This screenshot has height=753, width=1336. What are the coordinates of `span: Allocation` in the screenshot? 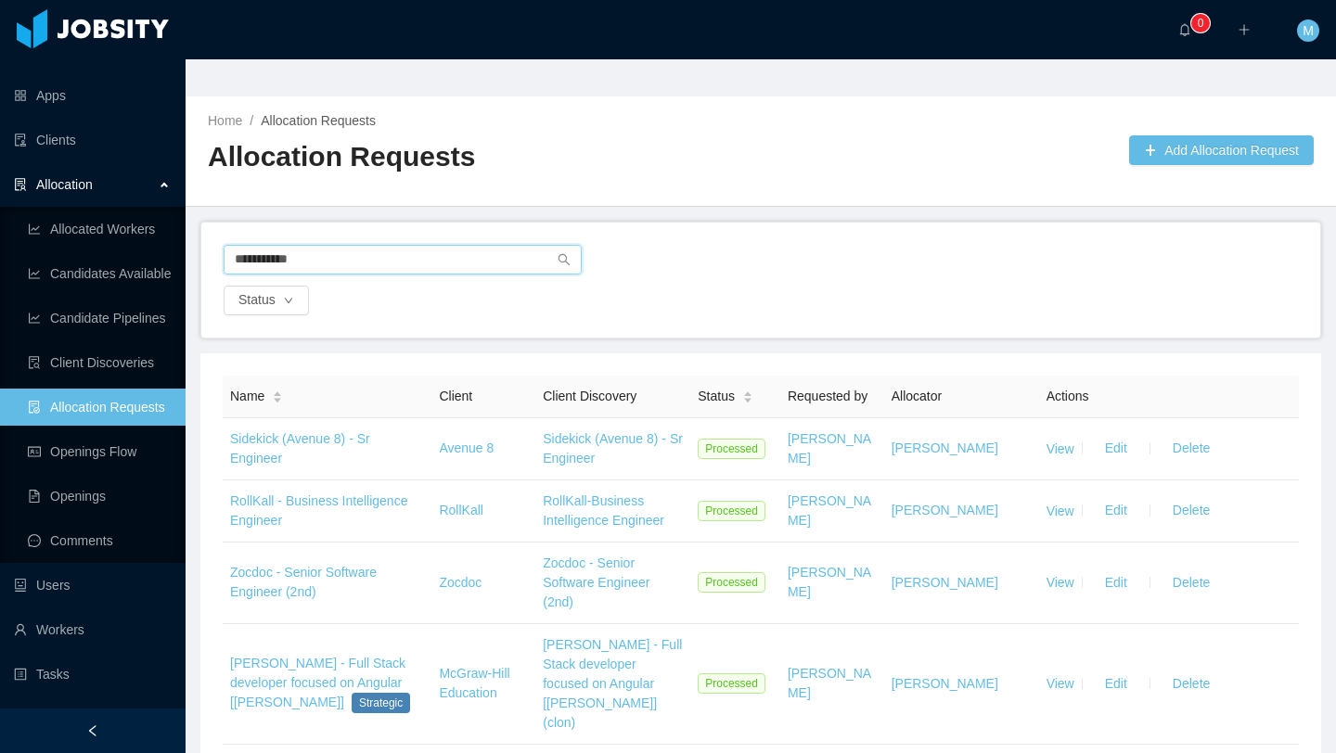 It's located at (64, 185).